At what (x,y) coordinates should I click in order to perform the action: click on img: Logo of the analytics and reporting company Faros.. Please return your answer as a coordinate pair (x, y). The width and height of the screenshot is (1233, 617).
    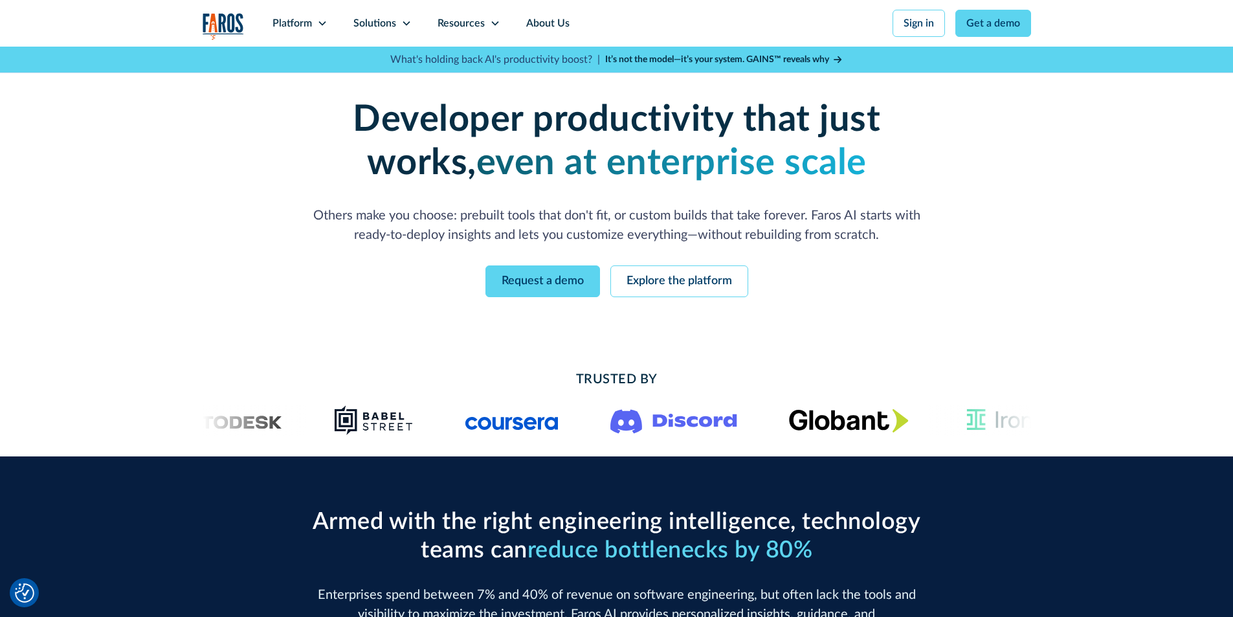
    Looking at the image, I should click on (223, 26).